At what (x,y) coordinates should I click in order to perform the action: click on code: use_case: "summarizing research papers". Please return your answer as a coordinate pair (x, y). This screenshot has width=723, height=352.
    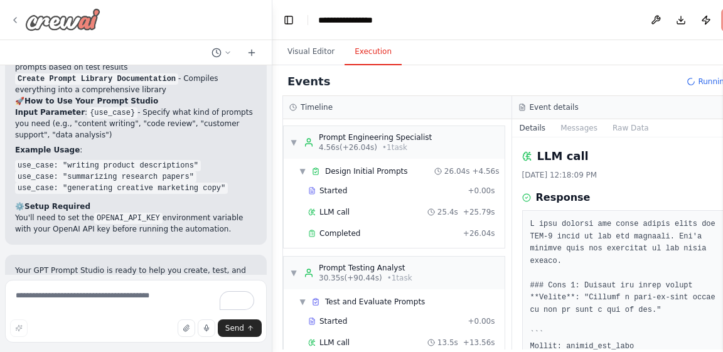
    Looking at the image, I should click on (105, 177).